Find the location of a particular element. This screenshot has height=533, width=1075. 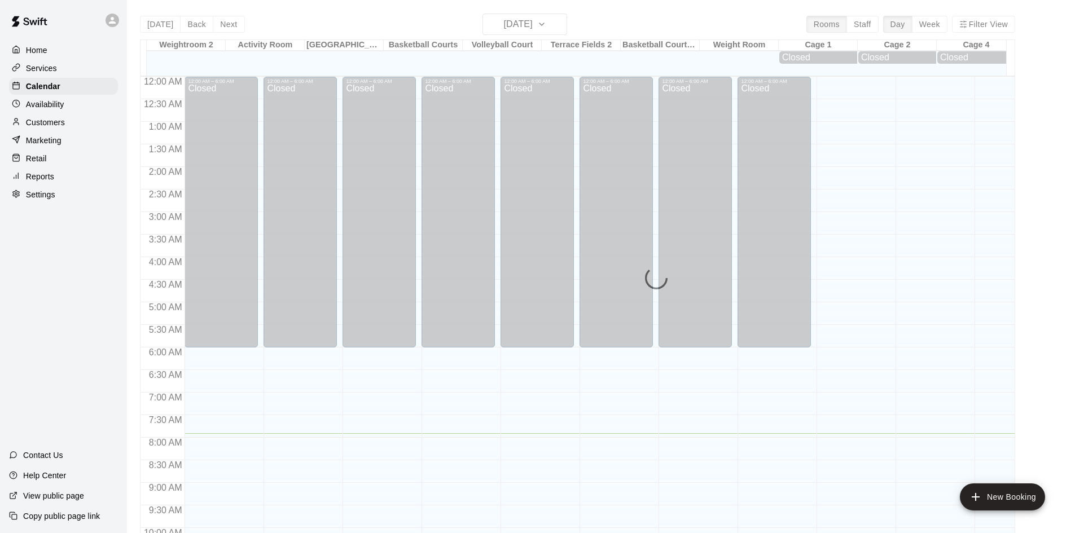

p: Contact Us is located at coordinates (43, 455).